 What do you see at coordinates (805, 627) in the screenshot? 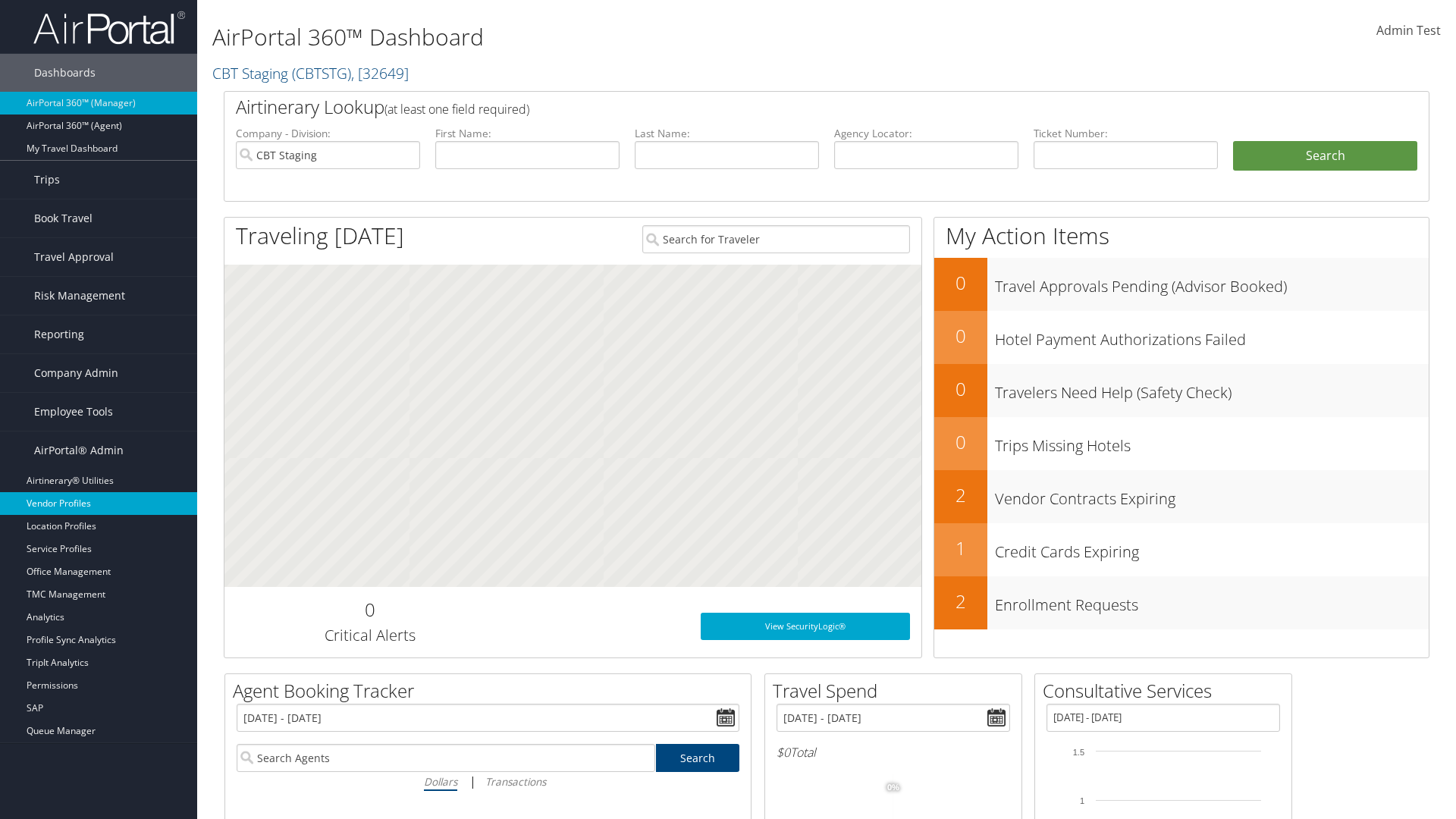
I see `a: View SecurityLogic®` at bounding box center [805, 627].